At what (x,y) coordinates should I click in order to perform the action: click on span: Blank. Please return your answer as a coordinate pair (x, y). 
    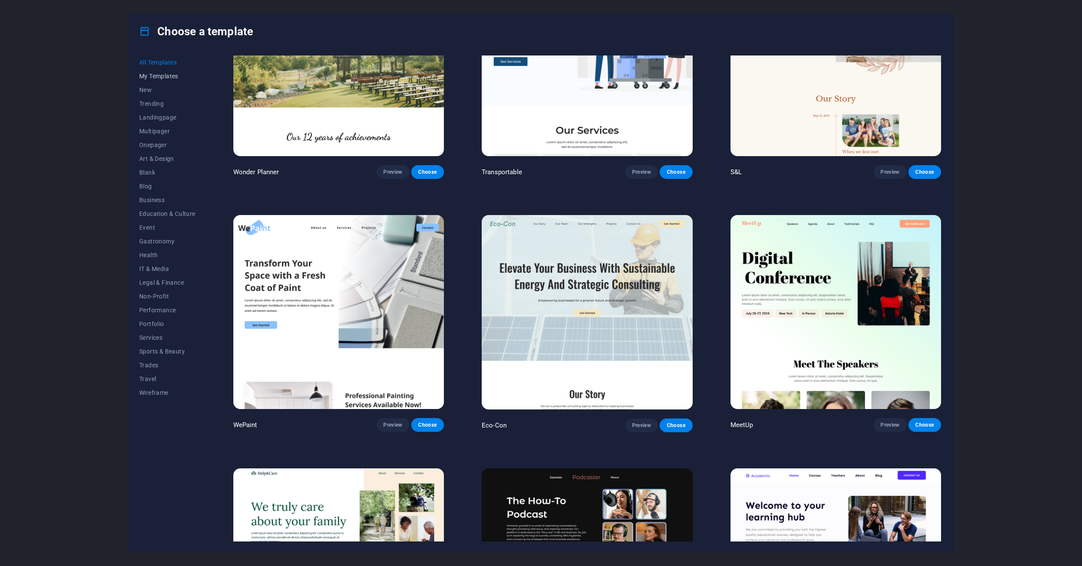
    Looking at the image, I should click on (167, 172).